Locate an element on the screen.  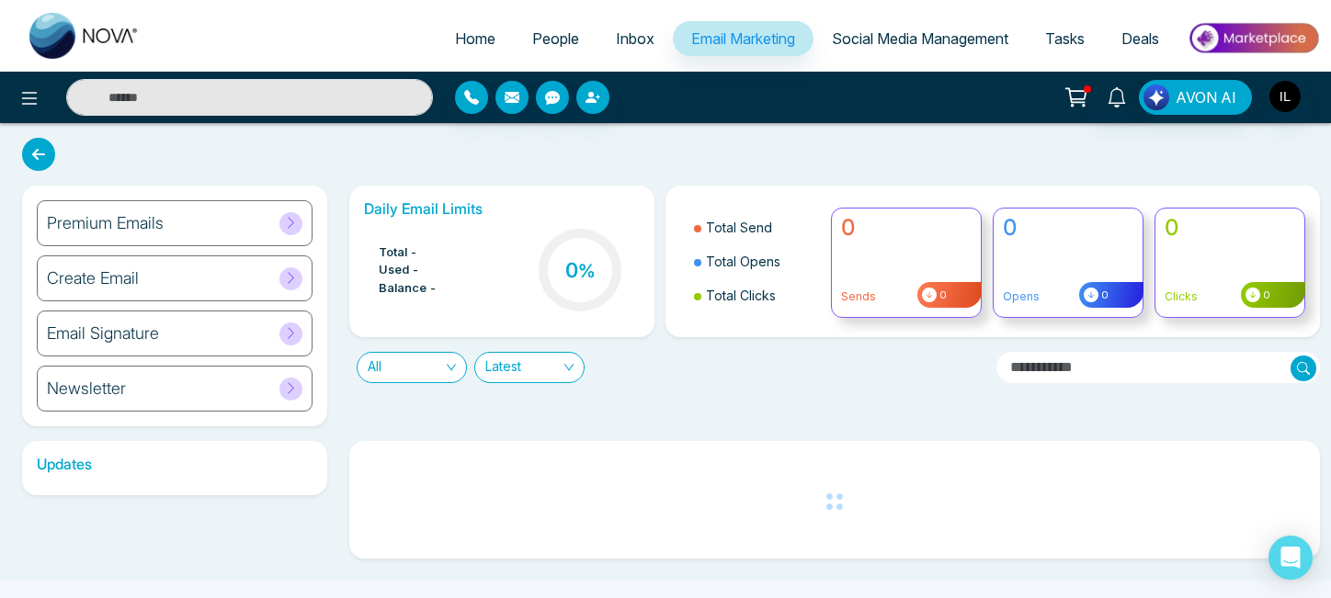
h6: Create Email is located at coordinates (93, 278).